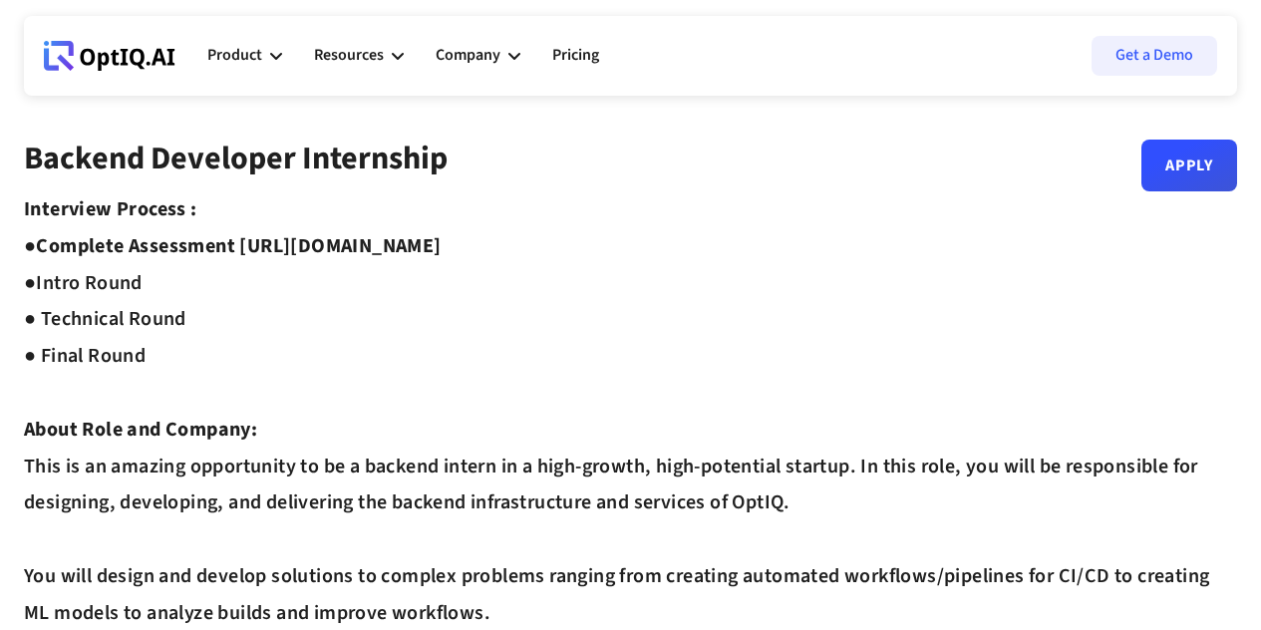 This screenshot has width=1261, height=630. I want to click on a: Apply, so click(1189, 165).